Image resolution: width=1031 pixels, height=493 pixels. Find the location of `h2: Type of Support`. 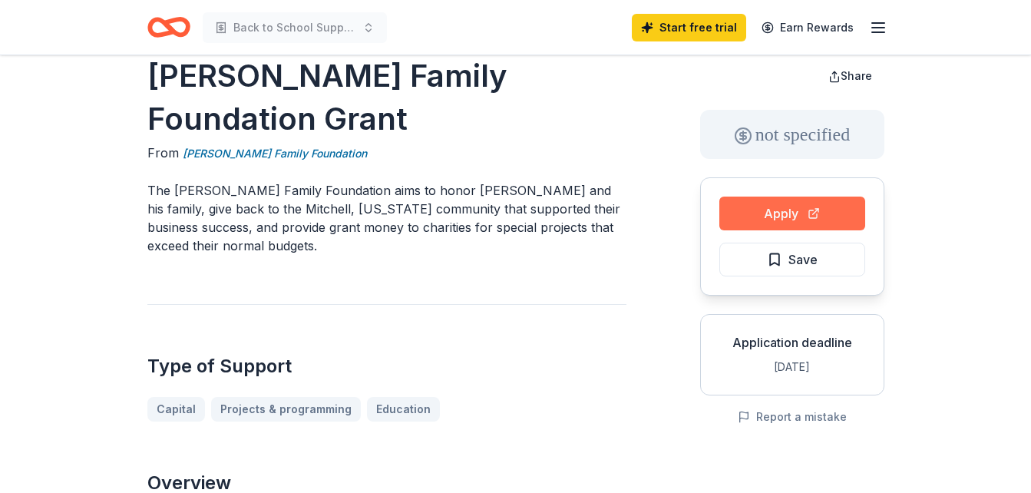

h2: Type of Support is located at coordinates (387, 366).